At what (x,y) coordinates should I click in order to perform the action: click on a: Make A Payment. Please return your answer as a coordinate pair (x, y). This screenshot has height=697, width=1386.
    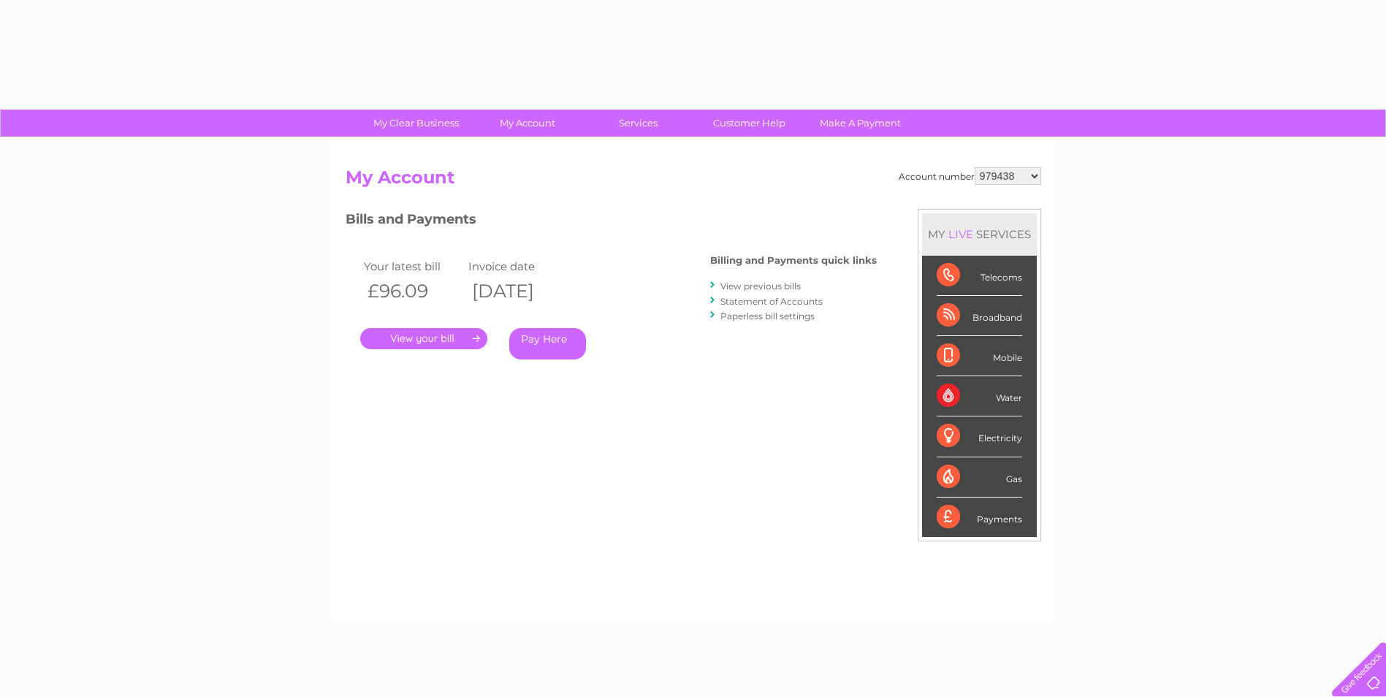
    Looking at the image, I should click on (860, 123).